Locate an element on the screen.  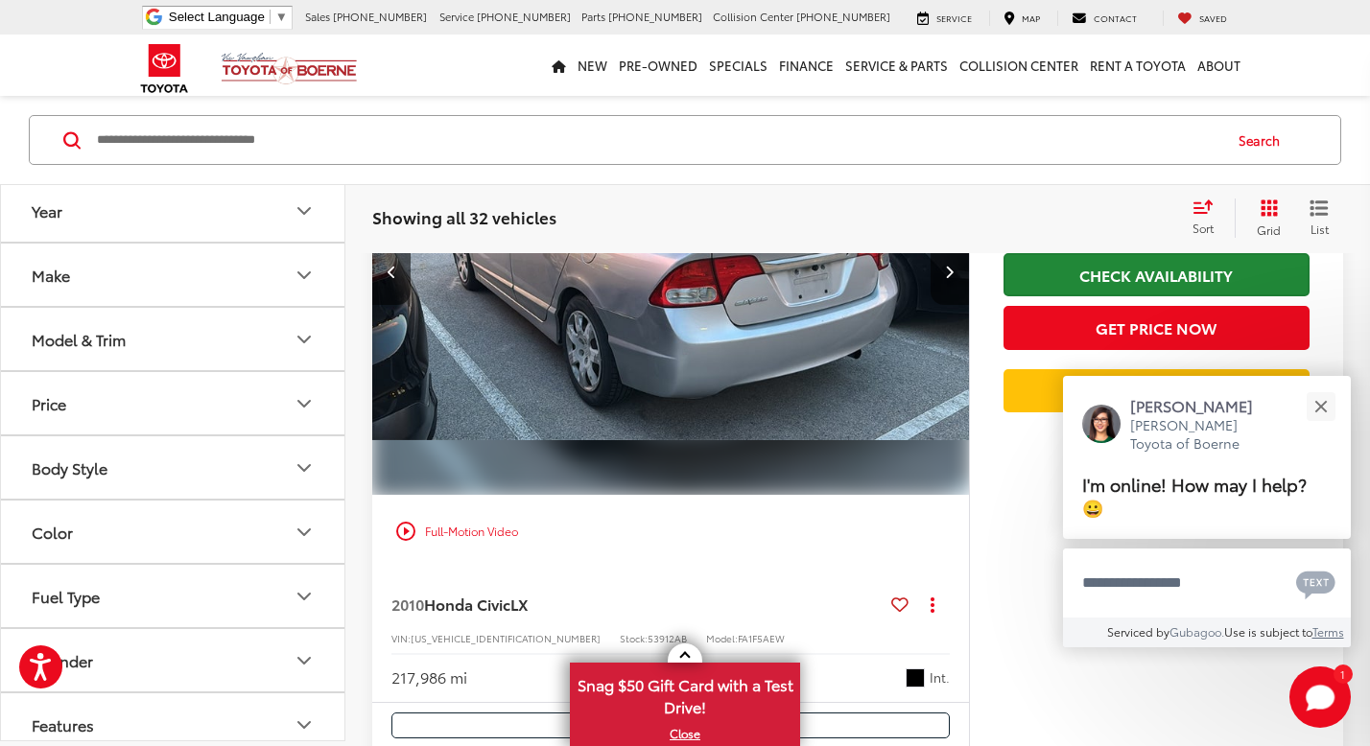
span: 1 is located at coordinates (1342, 673).